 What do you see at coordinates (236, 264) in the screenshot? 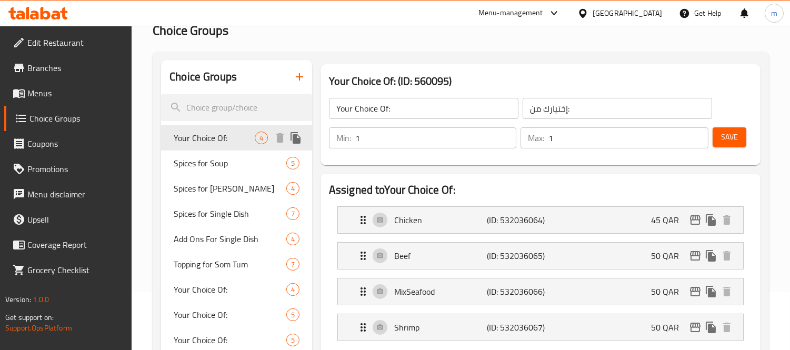
I see `div: Topping for Som Tum7` at bounding box center [236, 264].